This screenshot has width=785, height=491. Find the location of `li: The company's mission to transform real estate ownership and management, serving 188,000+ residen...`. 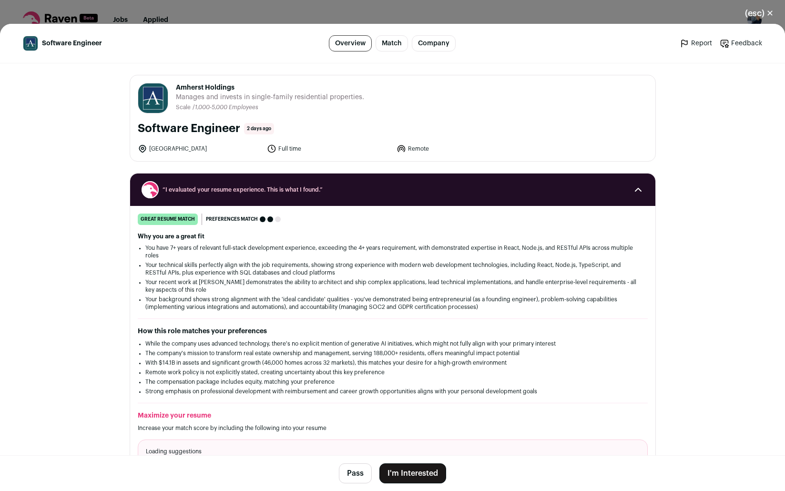

li: The company's mission to transform real estate ownership and management, serving 188,000+ residen... is located at coordinates (393, 353).